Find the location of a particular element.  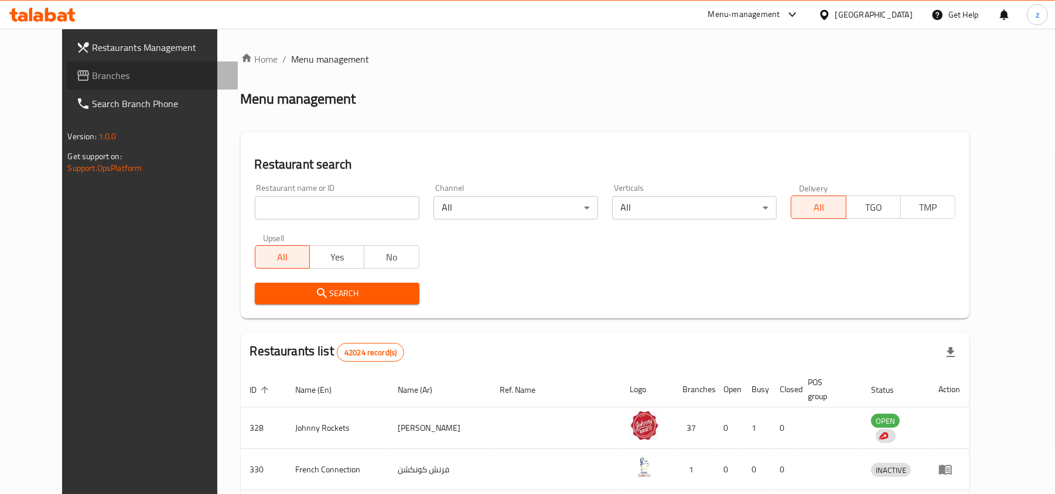

span: Search Branch Phone is located at coordinates (160, 104).